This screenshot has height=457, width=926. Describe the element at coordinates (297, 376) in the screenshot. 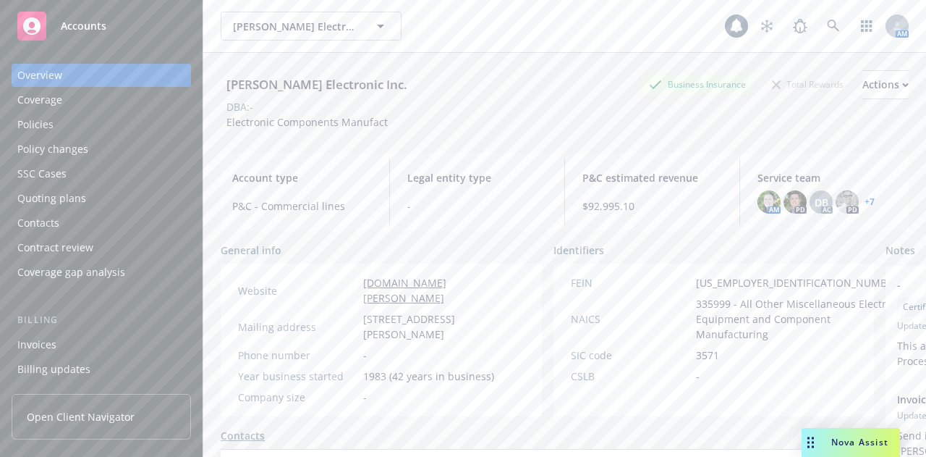

I see `div: Year business started` at that location.